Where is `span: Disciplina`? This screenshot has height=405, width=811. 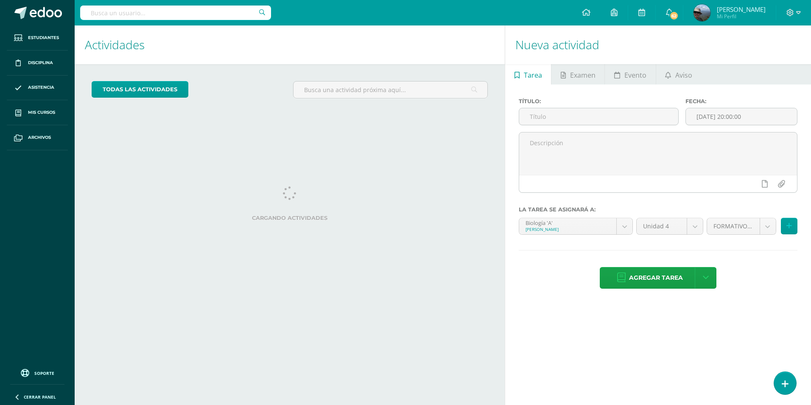
span: Disciplina is located at coordinates (40, 63).